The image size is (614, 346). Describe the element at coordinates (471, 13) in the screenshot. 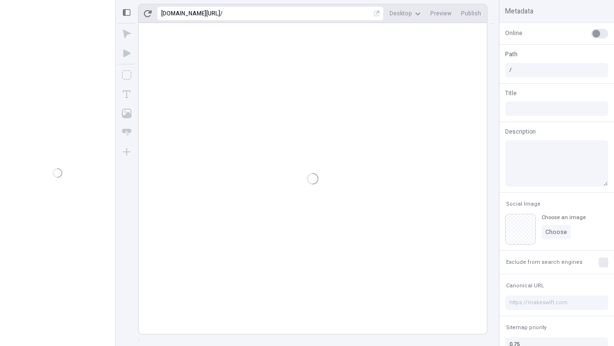

I see `button: Publish` at that location.